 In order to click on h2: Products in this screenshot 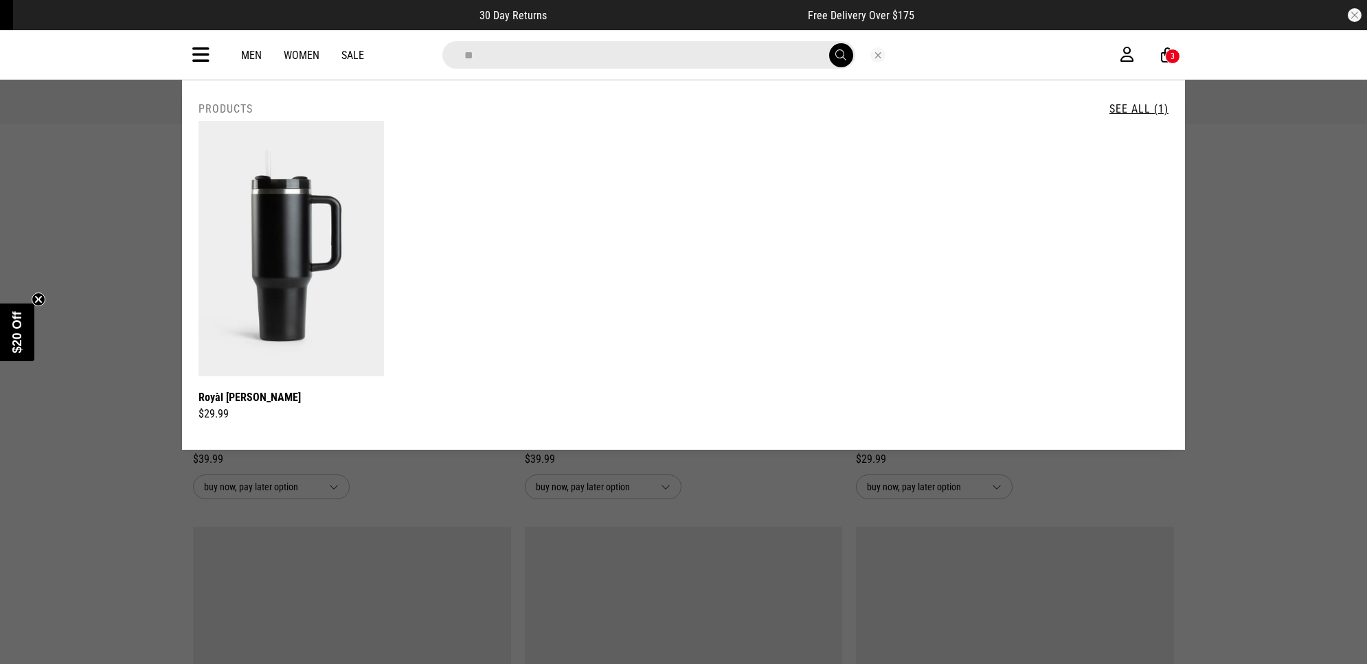, I will do `click(225, 109)`.